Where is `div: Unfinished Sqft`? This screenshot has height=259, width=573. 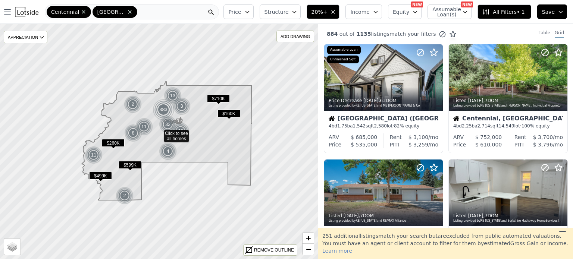 div: Unfinished Sqft is located at coordinates (343, 60).